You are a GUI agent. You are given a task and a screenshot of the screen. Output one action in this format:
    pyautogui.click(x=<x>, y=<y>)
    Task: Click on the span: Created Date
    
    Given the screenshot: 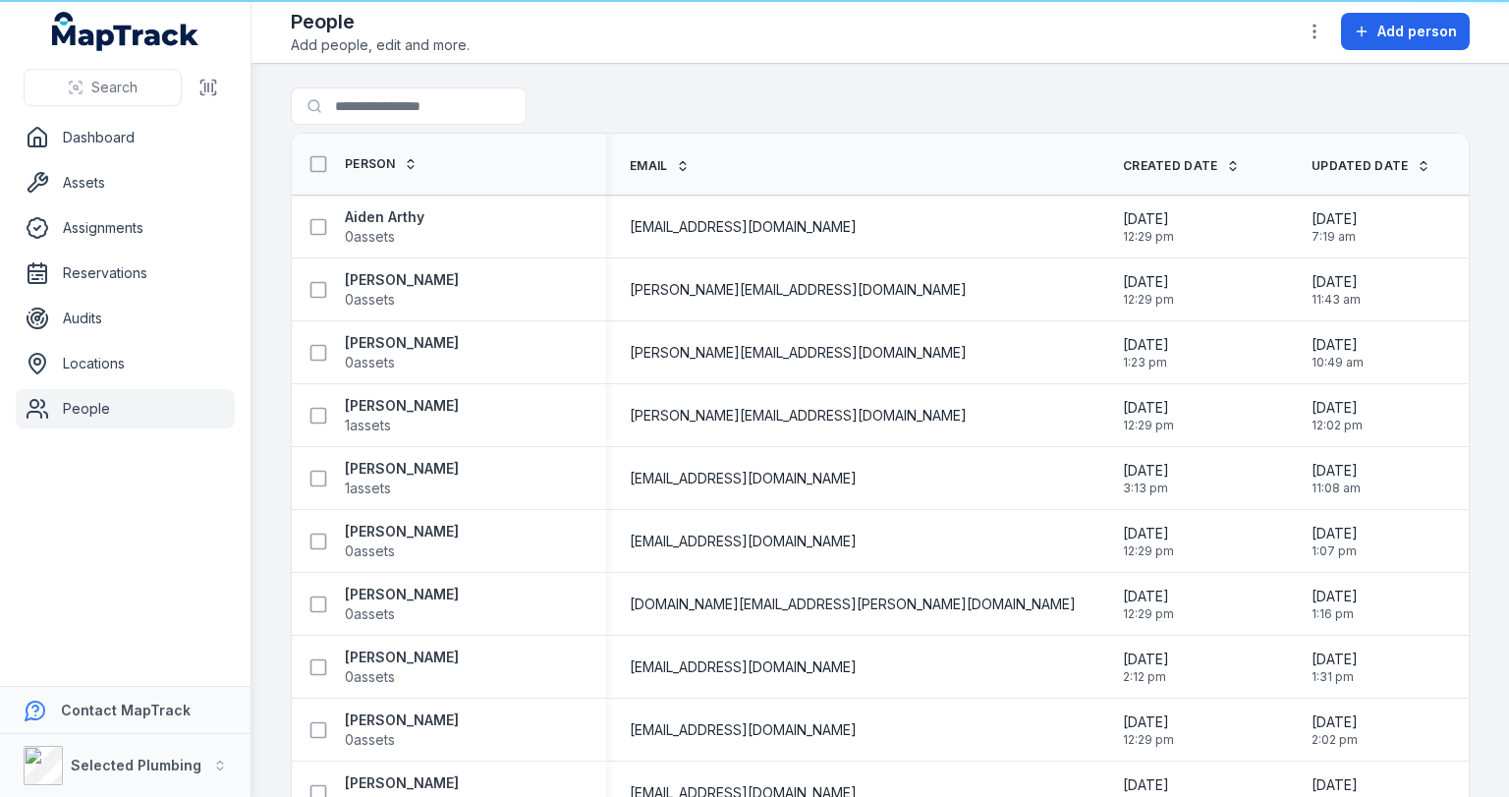 What is the action you would take?
    pyautogui.click(x=1170, y=166)
    